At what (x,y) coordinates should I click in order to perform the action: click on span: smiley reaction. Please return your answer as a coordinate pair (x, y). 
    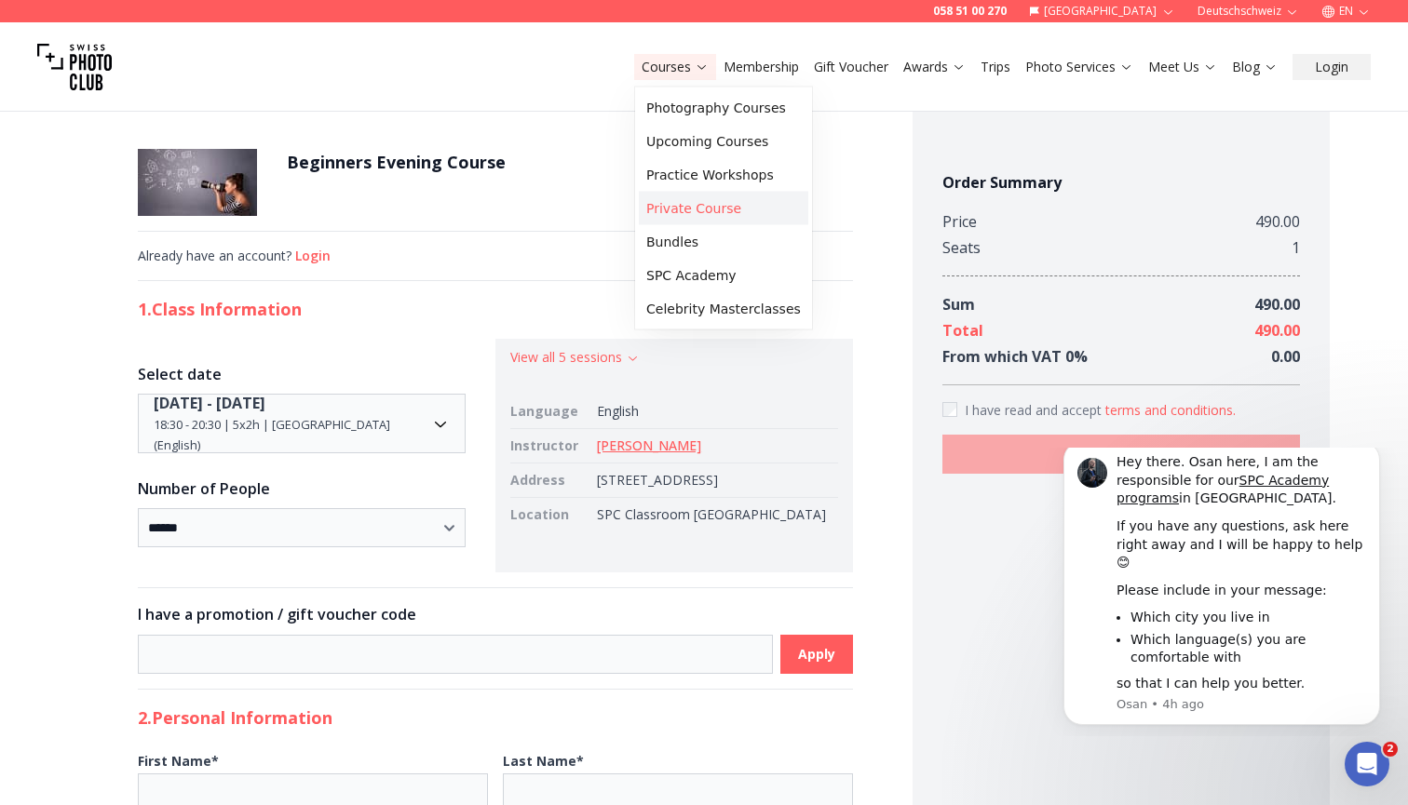
    Looking at the image, I should click on (369, 571).